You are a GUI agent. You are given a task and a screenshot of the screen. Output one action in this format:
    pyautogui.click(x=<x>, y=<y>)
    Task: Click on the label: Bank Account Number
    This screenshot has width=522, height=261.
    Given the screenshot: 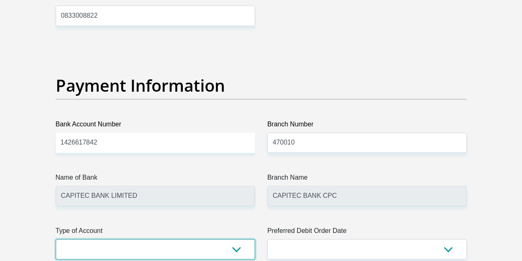 What is the action you would take?
    pyautogui.click(x=155, y=126)
    